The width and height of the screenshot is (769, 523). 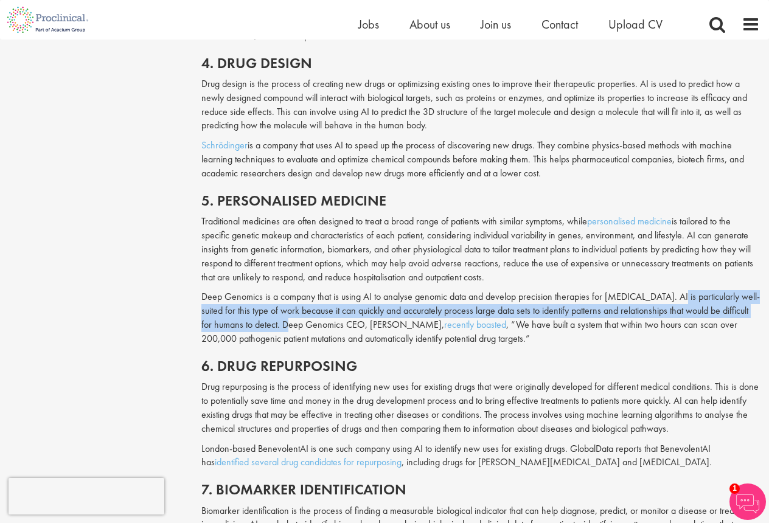 What do you see at coordinates (481, 63) in the screenshot?
I see `h2: 4. Drug design` at bounding box center [481, 63].